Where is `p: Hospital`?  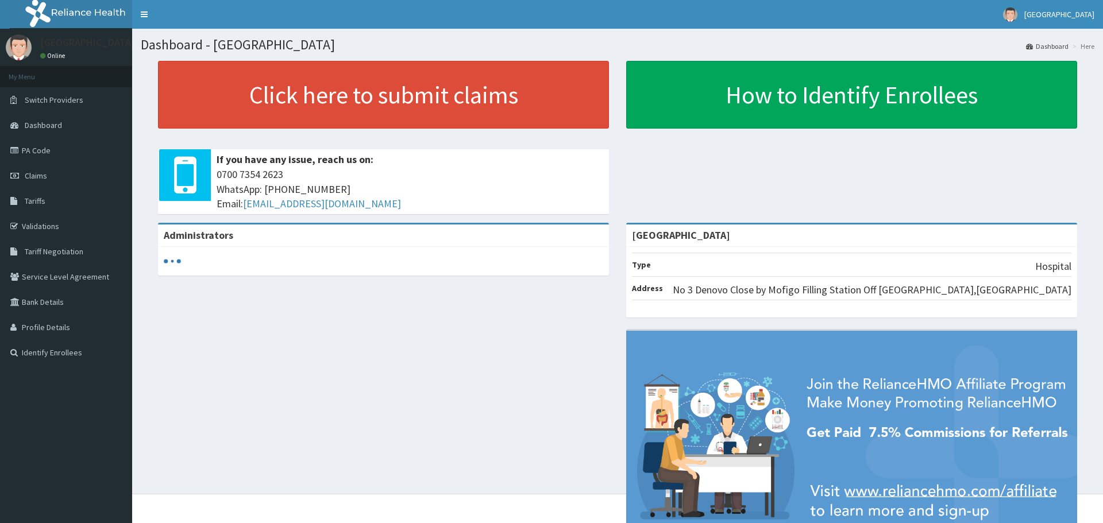 p: Hospital is located at coordinates (1053, 266).